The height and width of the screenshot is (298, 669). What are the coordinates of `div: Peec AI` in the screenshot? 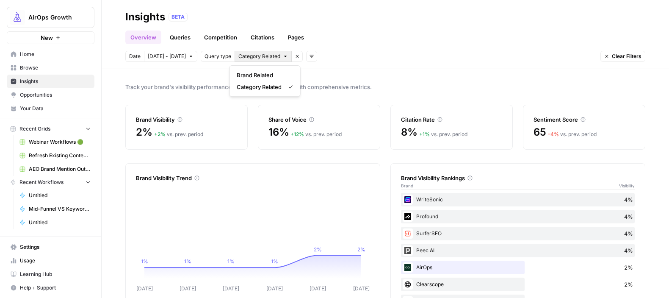 It's located at (518, 250).